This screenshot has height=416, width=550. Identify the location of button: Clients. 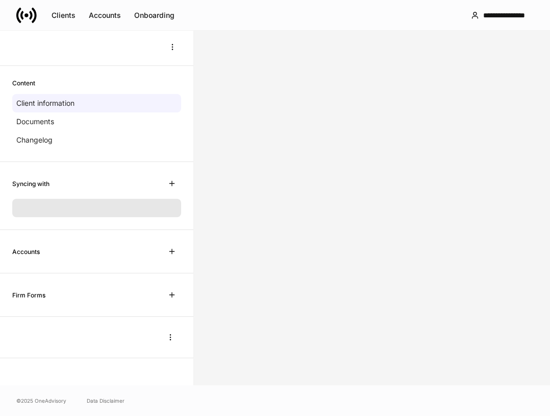
(63, 15).